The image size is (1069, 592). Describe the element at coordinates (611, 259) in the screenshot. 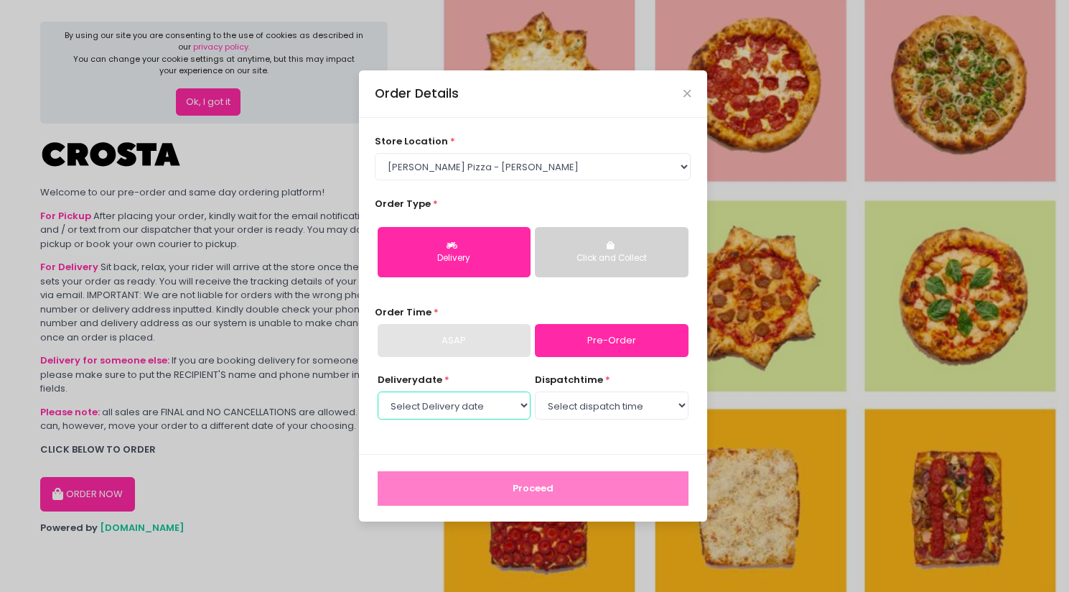

I see `div: Click and Collect` at that location.